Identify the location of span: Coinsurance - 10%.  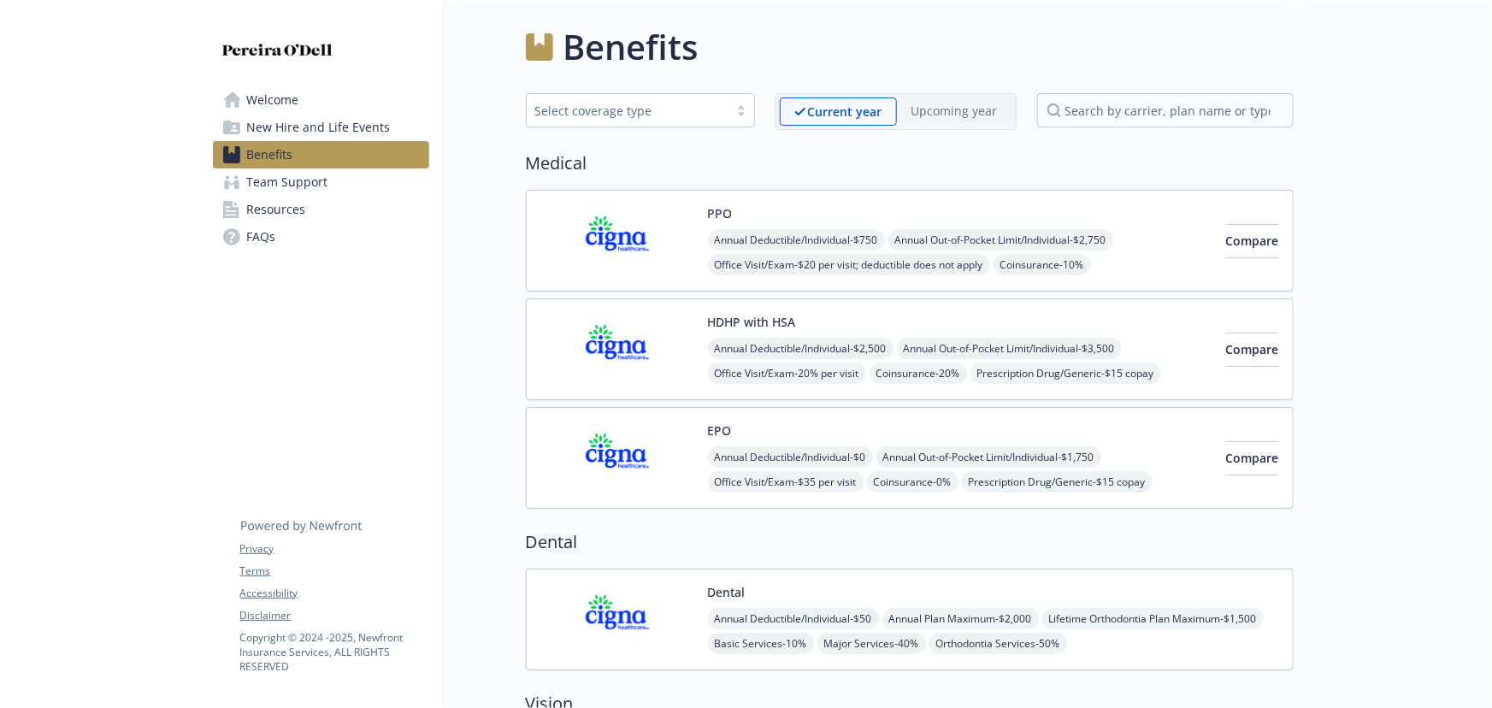
(1042, 264).